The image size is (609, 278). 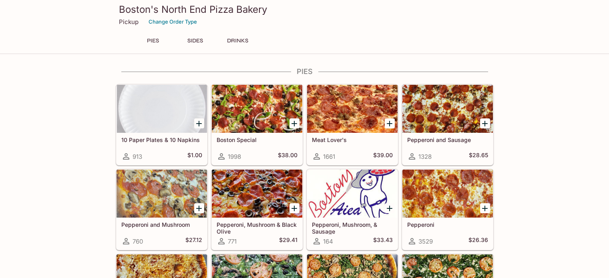 What do you see at coordinates (353, 210) in the screenshot?
I see `a: Pepperoni, Mushroom, & Sausage164$33.43` at bounding box center [353, 210].